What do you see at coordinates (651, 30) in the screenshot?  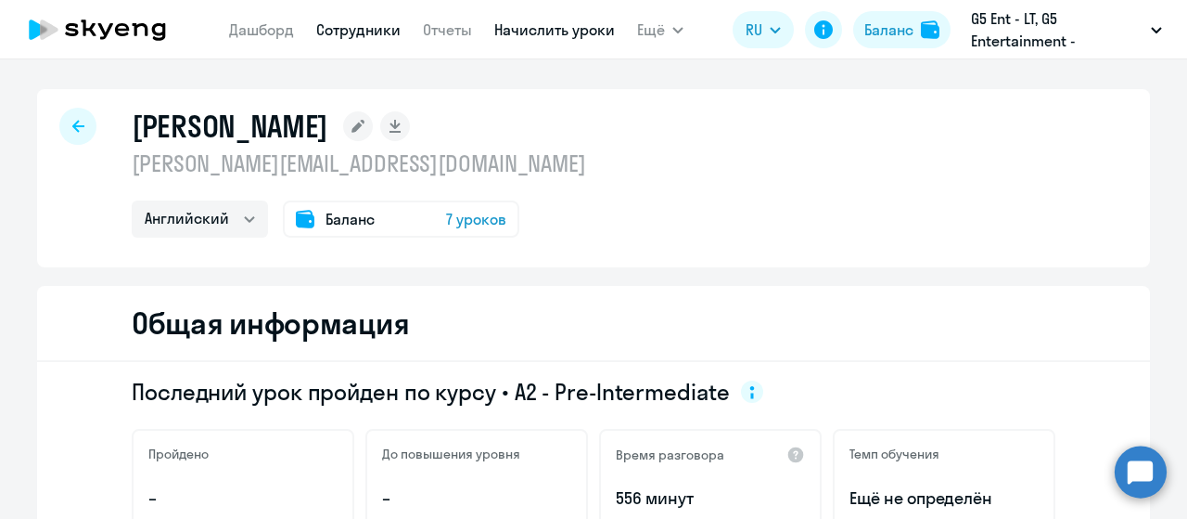 I see `span: Ещё` at bounding box center [651, 30].